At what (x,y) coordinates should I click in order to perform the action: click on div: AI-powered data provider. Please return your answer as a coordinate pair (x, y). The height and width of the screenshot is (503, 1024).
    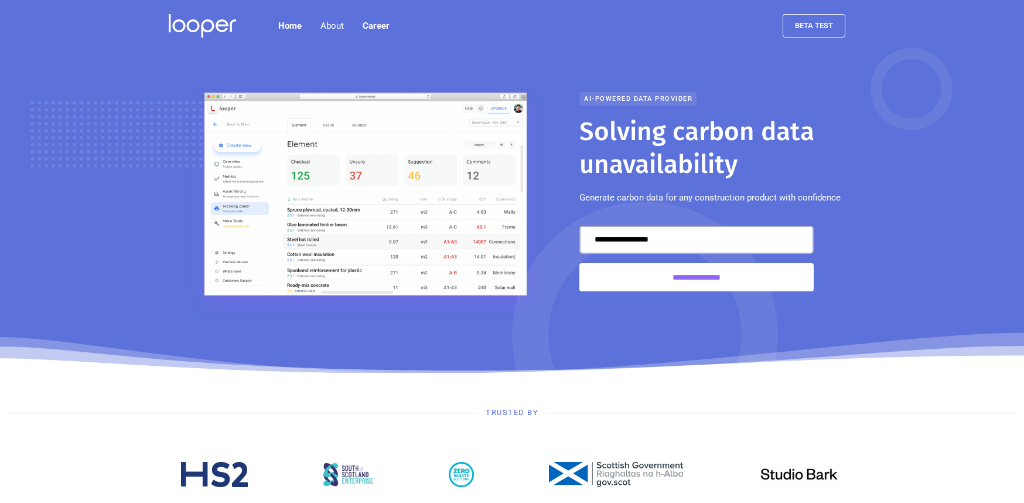
    Looking at the image, I should click on (638, 99).